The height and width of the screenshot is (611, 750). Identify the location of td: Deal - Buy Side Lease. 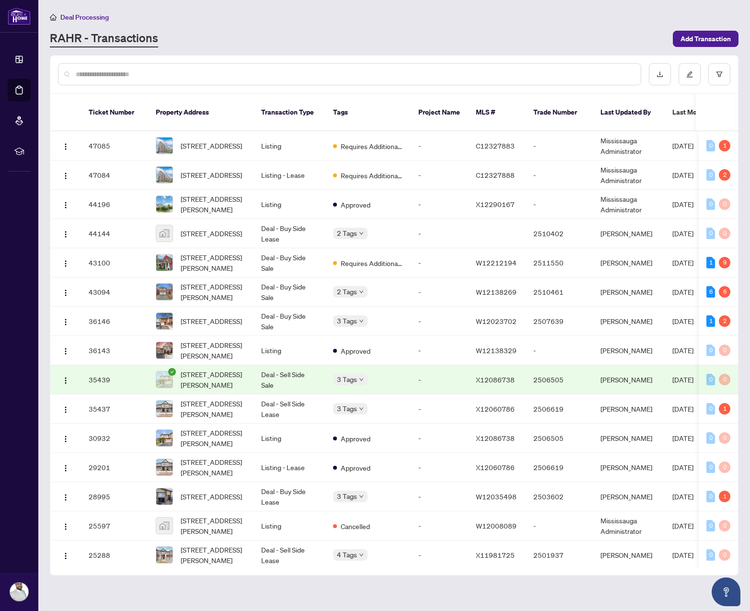
(289, 233).